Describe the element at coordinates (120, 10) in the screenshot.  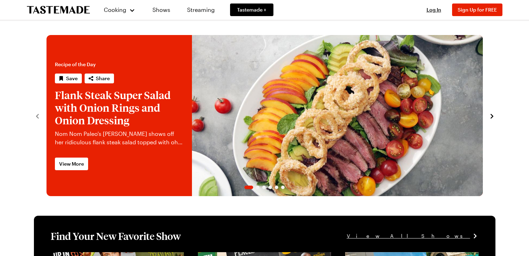
I see `button: Cooking` at that location.